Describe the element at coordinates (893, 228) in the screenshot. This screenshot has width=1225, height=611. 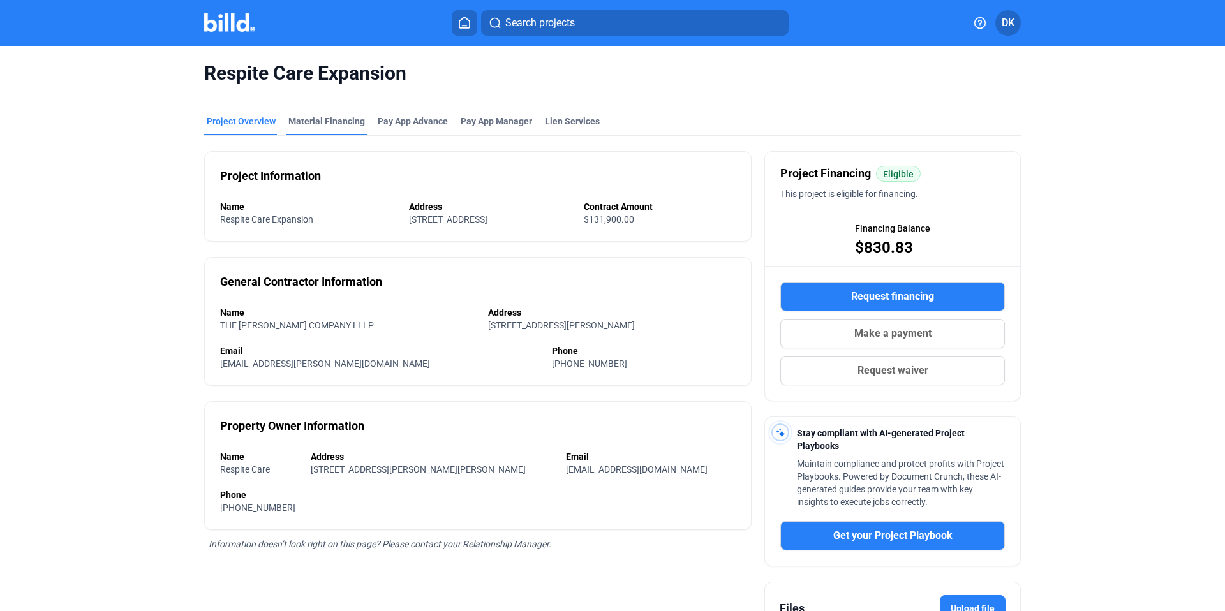
I see `span: Financing Balance` at that location.